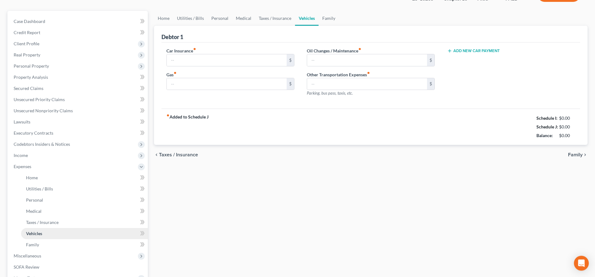 This screenshot has height=277, width=595. What do you see at coordinates (34, 211) in the screenshot?
I see `span: Medical` at bounding box center [34, 211].